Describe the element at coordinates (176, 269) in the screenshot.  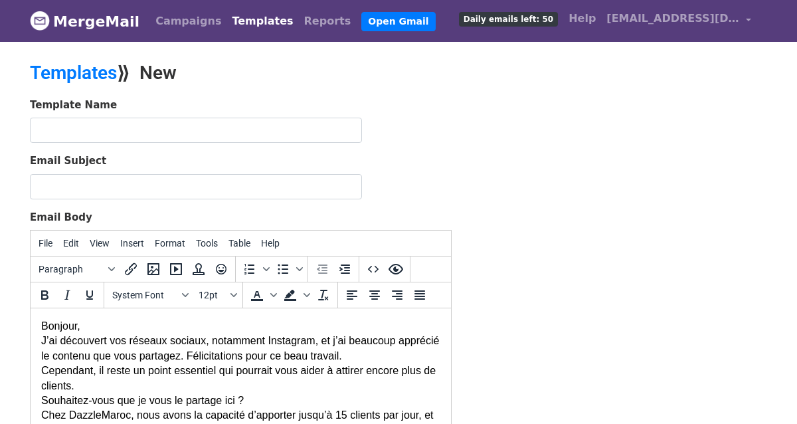
I see `button: Insert/edit media` at that location.